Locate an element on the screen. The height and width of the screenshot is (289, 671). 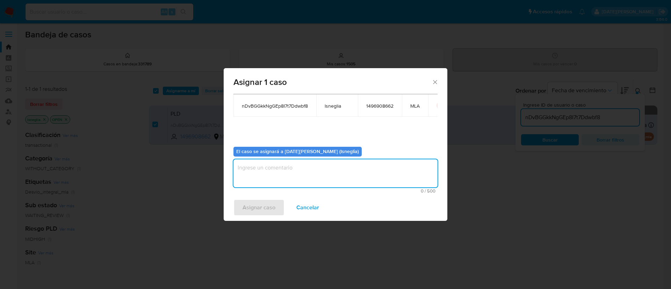
span: lsneglia is located at coordinates (337, 106).